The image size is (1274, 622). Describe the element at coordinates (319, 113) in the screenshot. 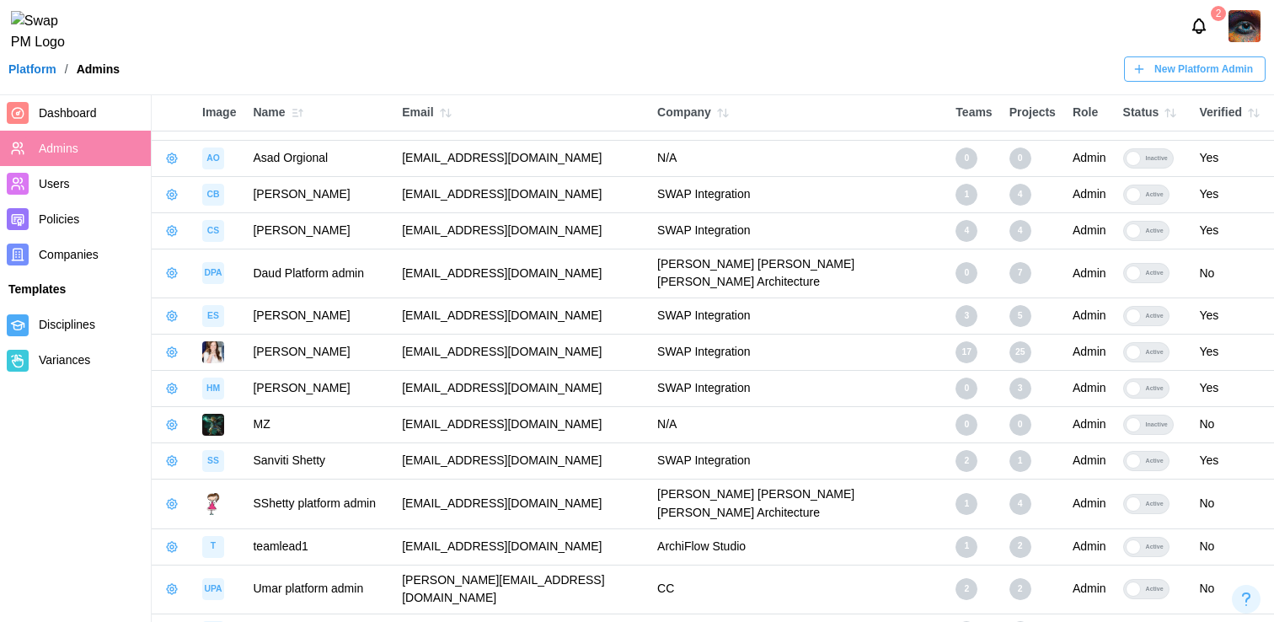

I see `div: Name` at that location.